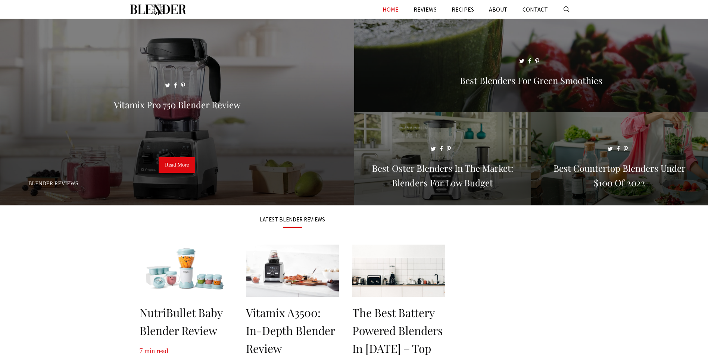 The width and height of the screenshot is (708, 357). Describe the element at coordinates (399, 271) in the screenshot. I see `img: The Best Battery Powered Blenders in 2022 – Top Picks & Reviews` at that location.